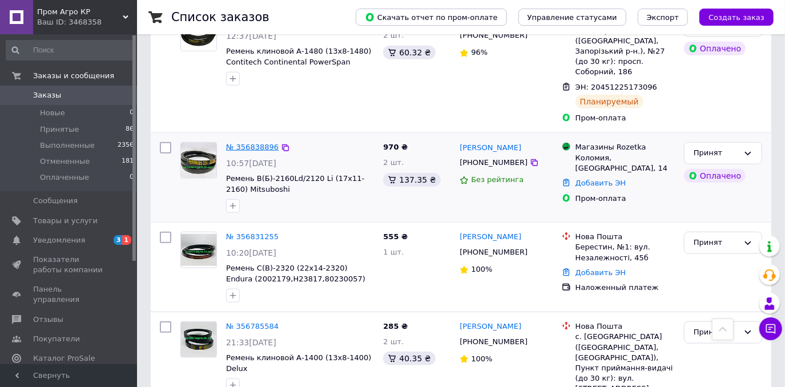 This screenshot has height=387, width=785. What do you see at coordinates (52, 113) in the screenshot?
I see `span: Новые` at bounding box center [52, 113].